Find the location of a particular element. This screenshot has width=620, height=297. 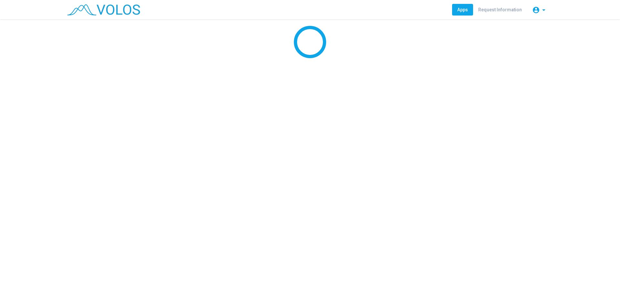

span: Apps is located at coordinates (462, 10).